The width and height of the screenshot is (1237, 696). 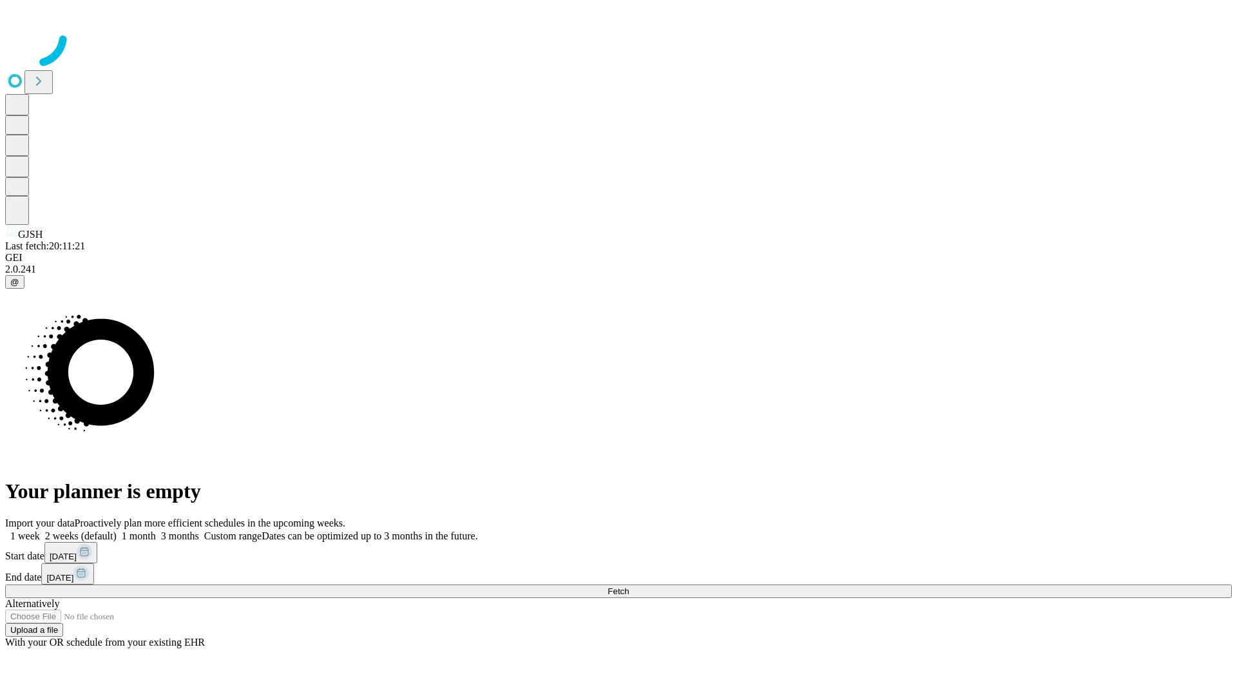 I want to click on div: GEI, so click(x=618, y=258).